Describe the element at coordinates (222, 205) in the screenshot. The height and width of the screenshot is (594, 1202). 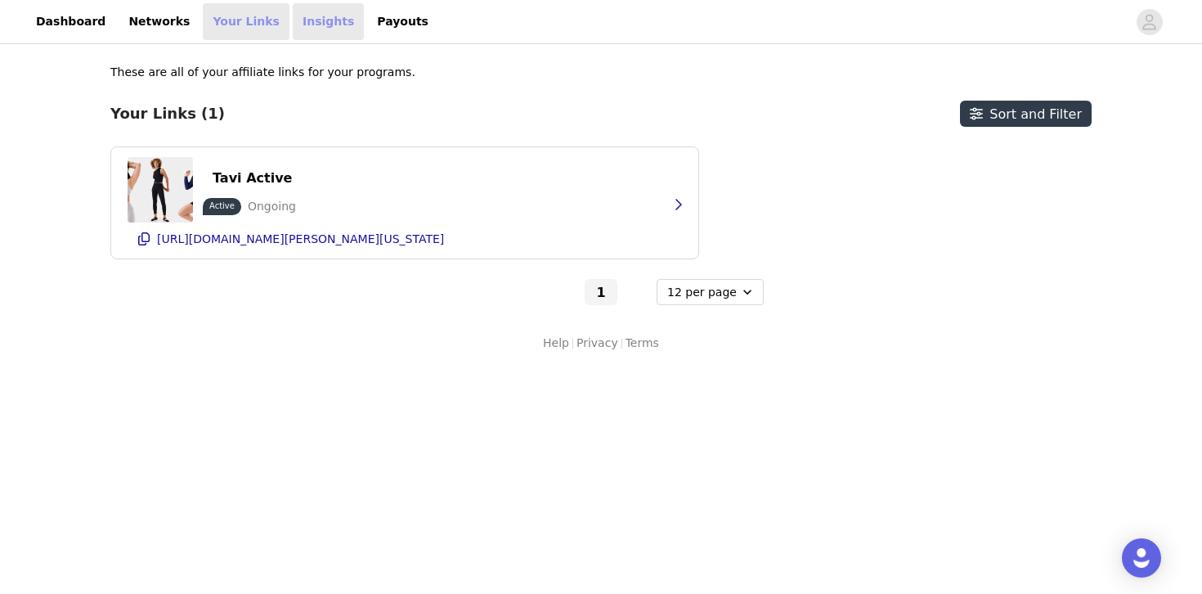
I see `p: Active` at that location.